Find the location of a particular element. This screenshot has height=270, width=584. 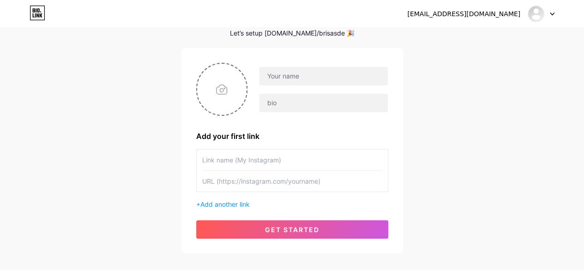

span: Add another link is located at coordinates (225, 204).